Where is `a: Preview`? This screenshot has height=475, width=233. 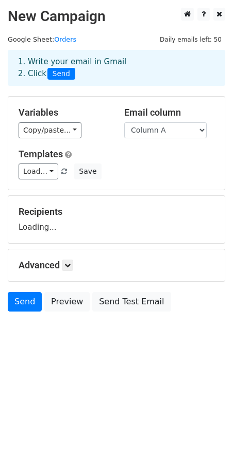
a: Preview is located at coordinates (67, 302).